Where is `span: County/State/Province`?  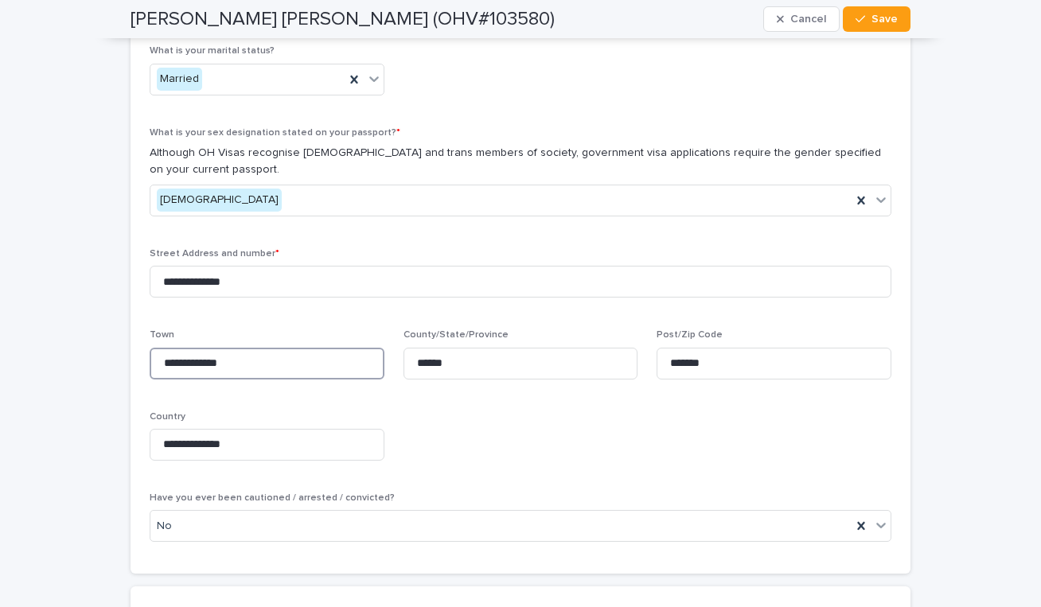 span: County/State/Province is located at coordinates (456, 335).